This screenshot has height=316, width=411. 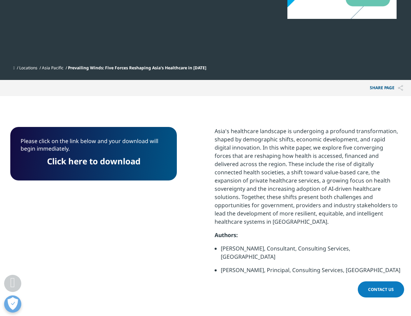 I want to click on a: Click here to download, so click(x=94, y=161).